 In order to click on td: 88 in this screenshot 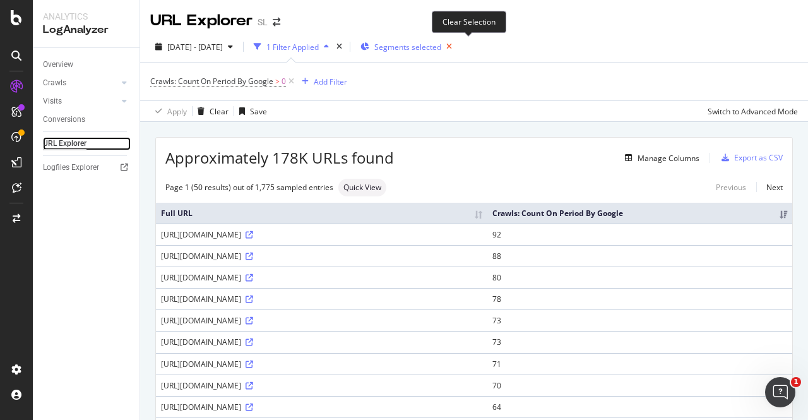, I will do `click(639, 256)`.